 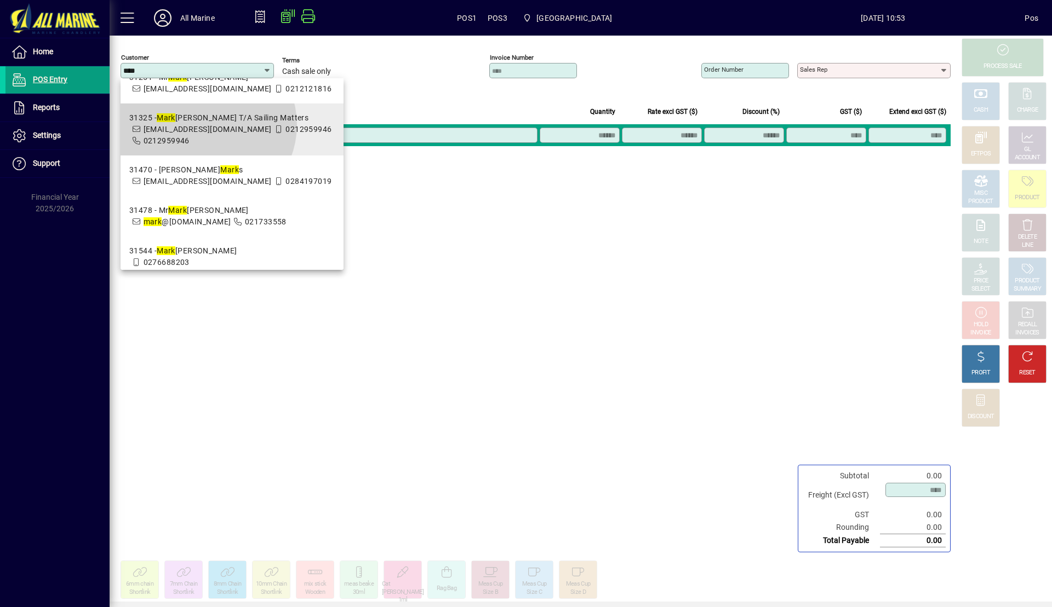 What do you see at coordinates (306, 72) in the screenshot?
I see `span: Cash sale only` at bounding box center [306, 72].